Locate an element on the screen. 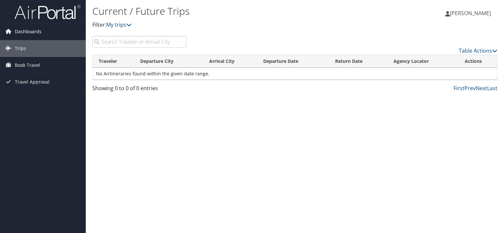 The image size is (504, 233). span: Travel Approval is located at coordinates (32, 82).